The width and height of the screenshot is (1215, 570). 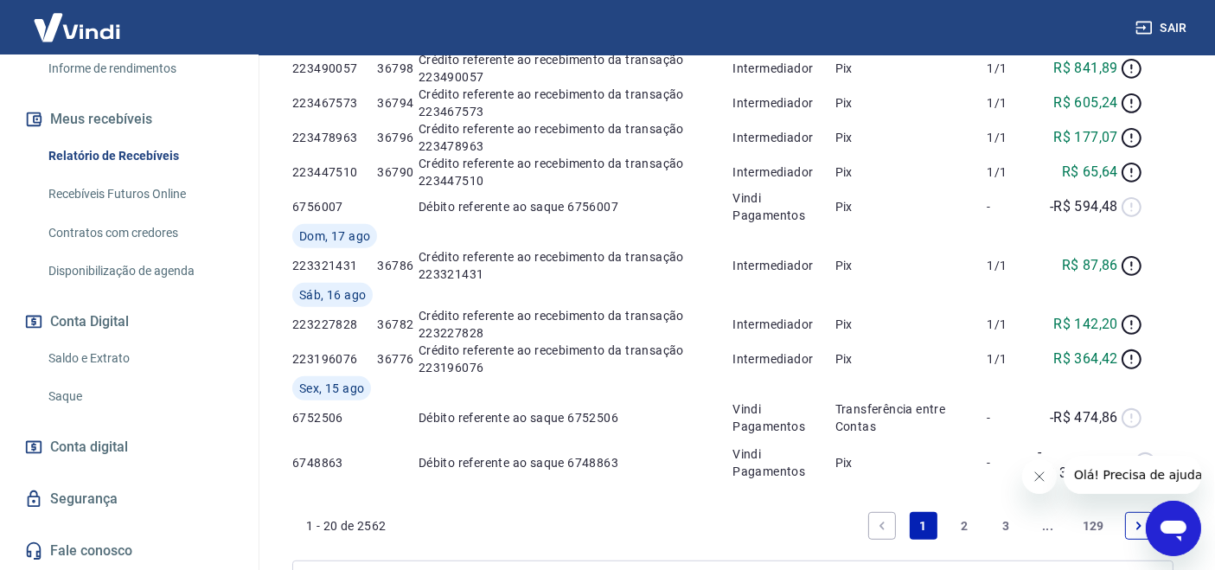 What do you see at coordinates (335, 207) in the screenshot?
I see `p: 6756007` at bounding box center [335, 207].